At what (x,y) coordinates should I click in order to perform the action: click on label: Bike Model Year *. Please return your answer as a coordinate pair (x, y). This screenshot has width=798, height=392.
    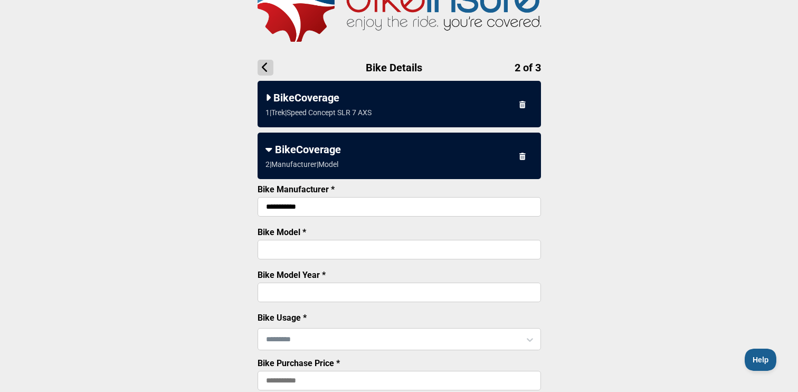
    Looking at the image, I should click on (291, 274).